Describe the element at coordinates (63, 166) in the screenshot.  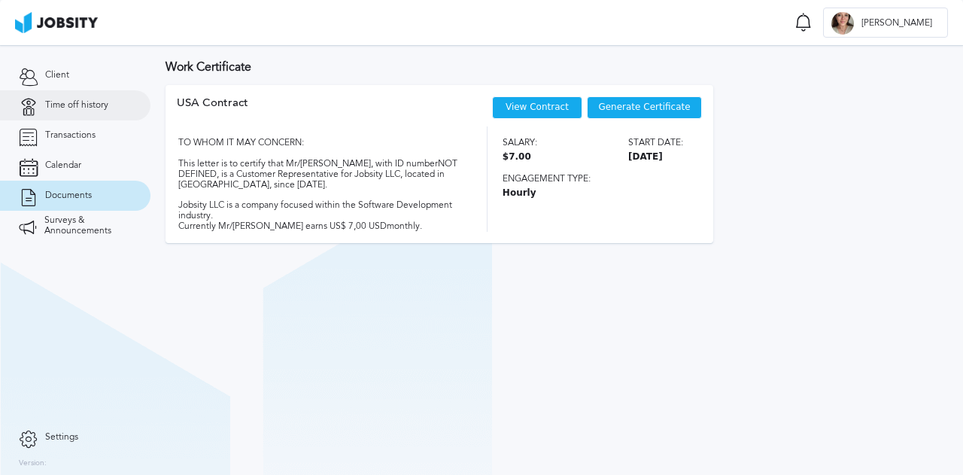
I see `span: Calendar` at that location.